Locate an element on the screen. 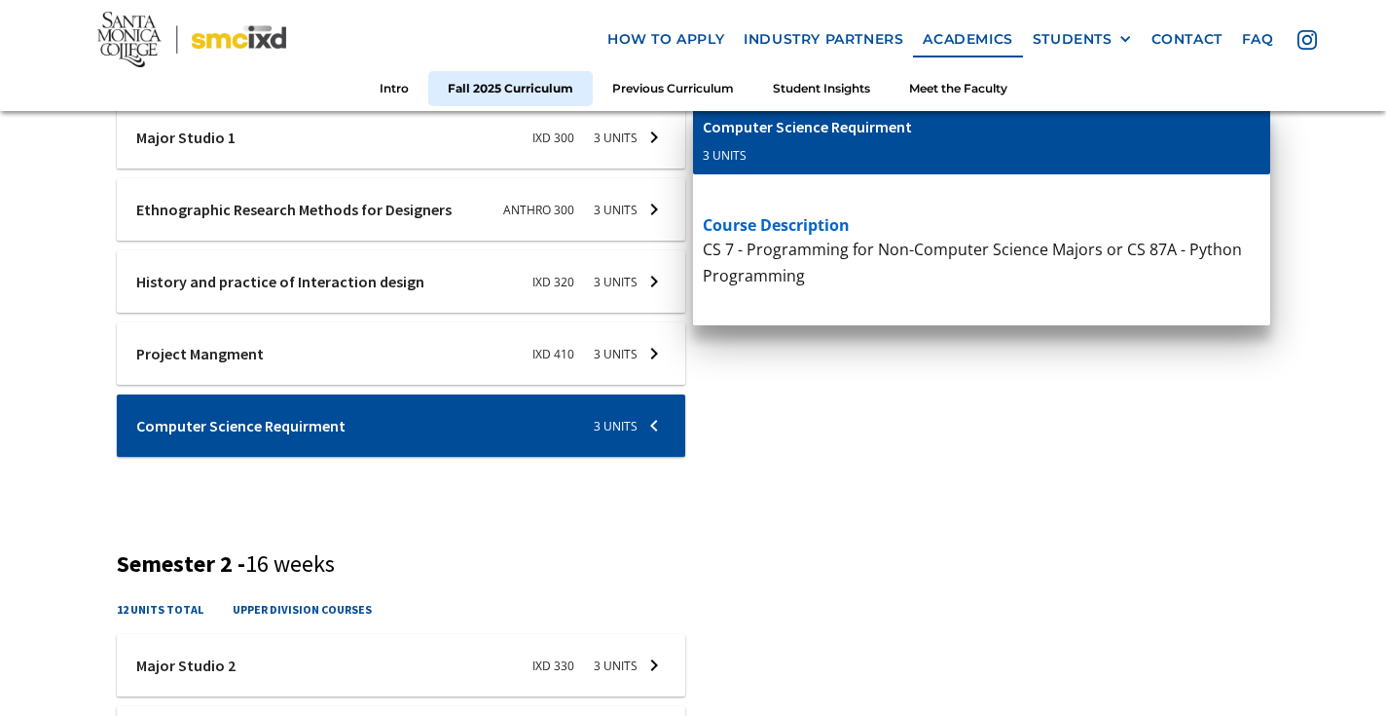  a: Student Insights is located at coordinates (822, 88).